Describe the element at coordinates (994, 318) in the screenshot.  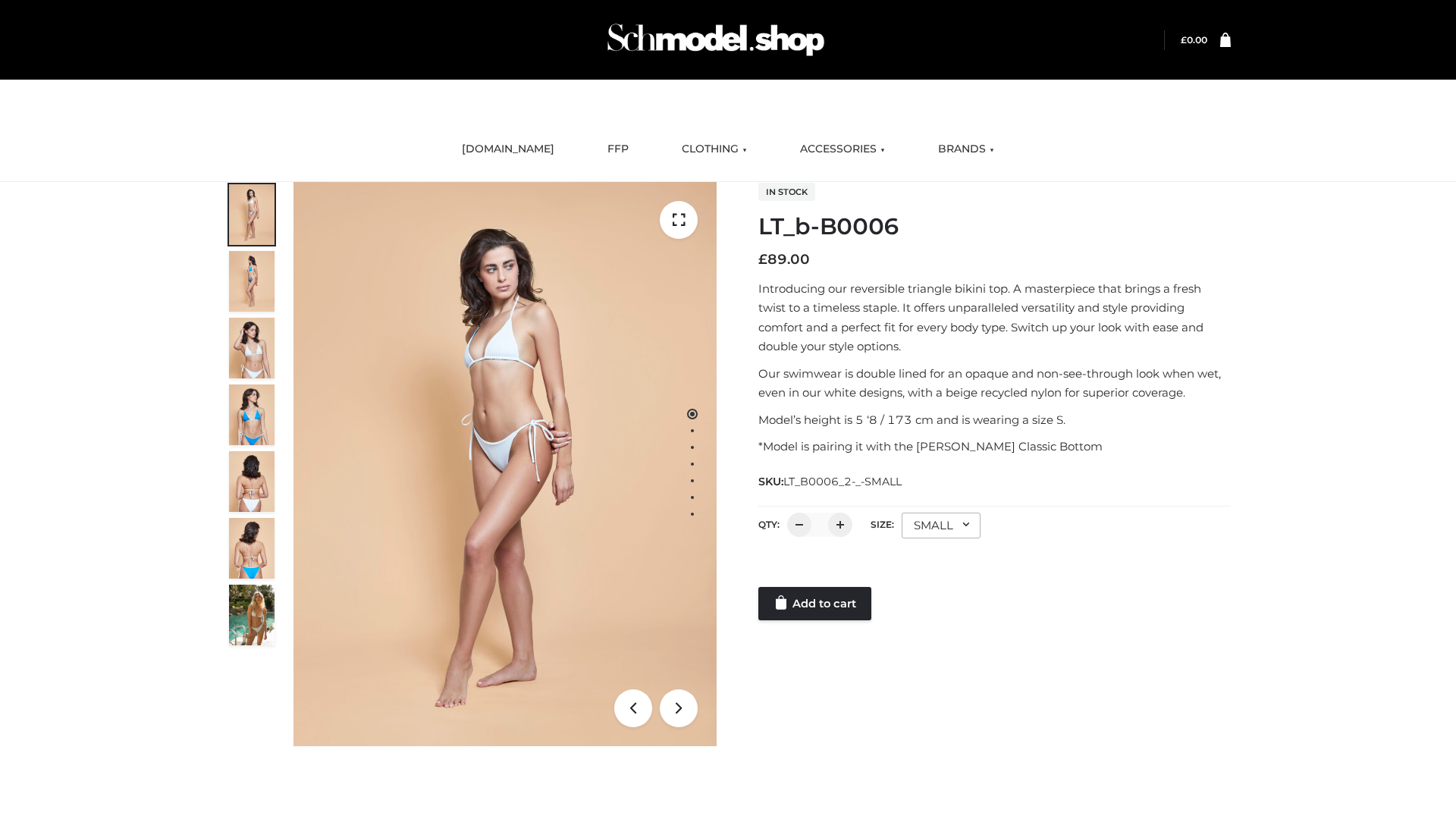
I see `p: Introducing our reversible triangle bikini top. A masterpiece that brings a fresh twist to a time...` at that location.